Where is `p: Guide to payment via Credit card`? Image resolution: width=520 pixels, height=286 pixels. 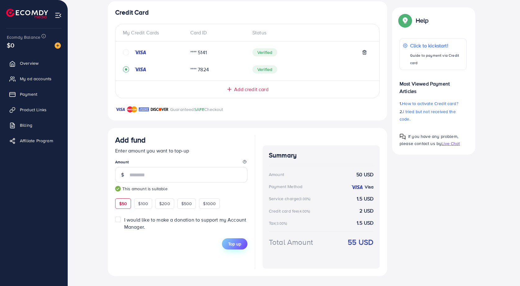 p: Guide to payment via Credit card is located at coordinates (436, 59).